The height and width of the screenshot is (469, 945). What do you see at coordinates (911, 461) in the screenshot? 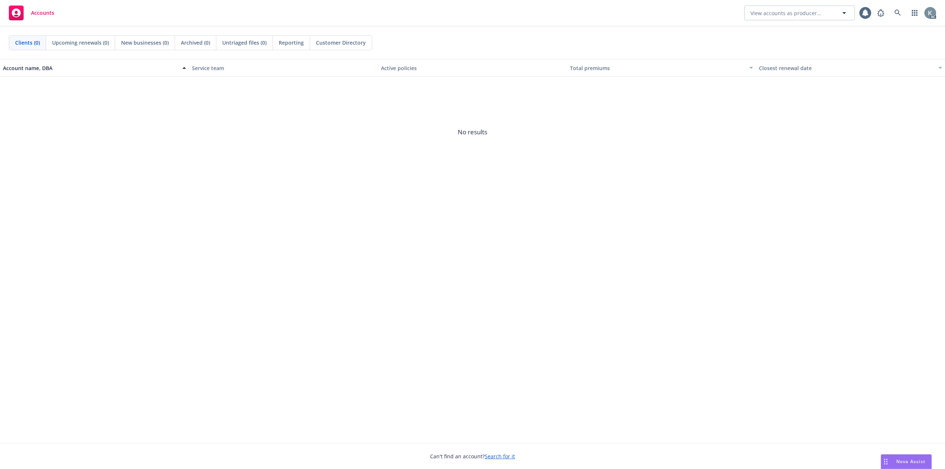
I see `span: Nova Assist` at bounding box center [911, 461].